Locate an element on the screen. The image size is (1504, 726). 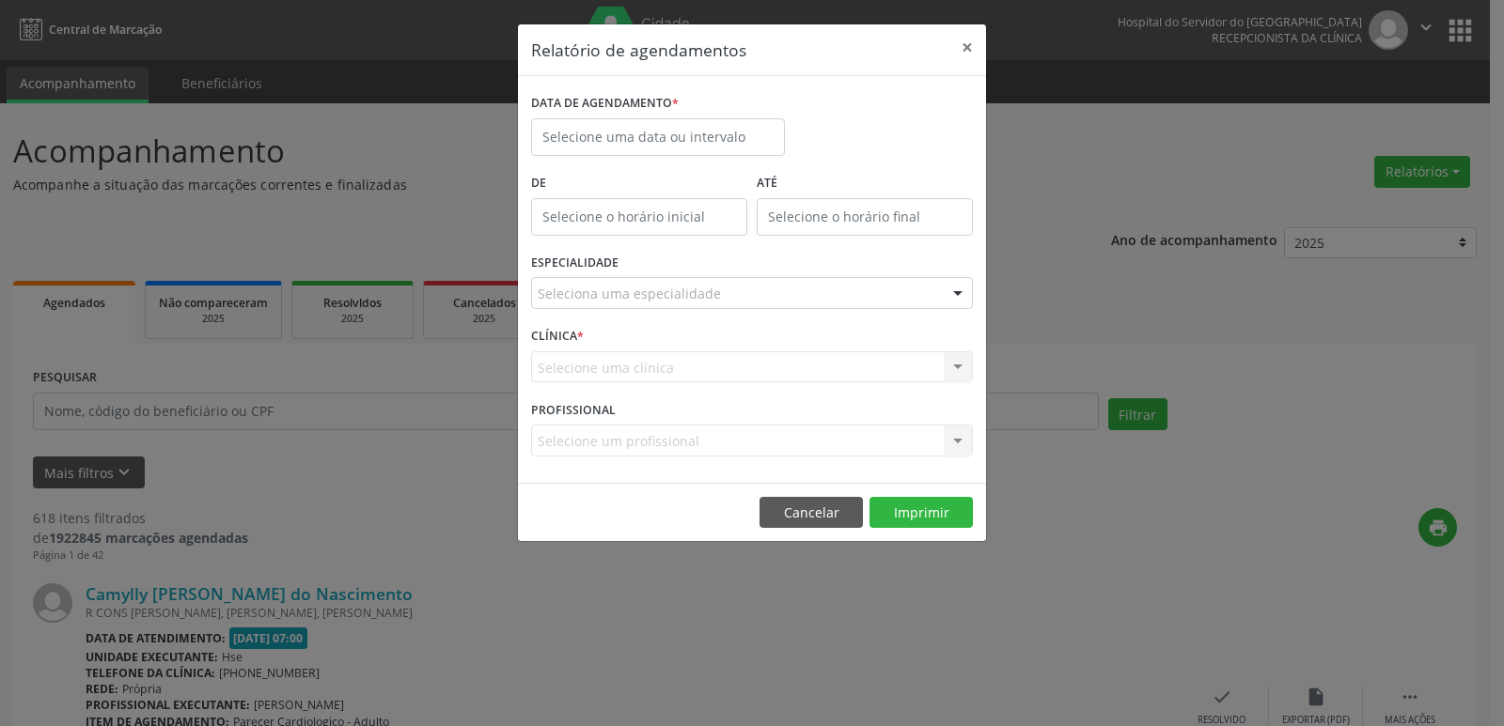
button: Cancelar is located at coordinates (811, 513).